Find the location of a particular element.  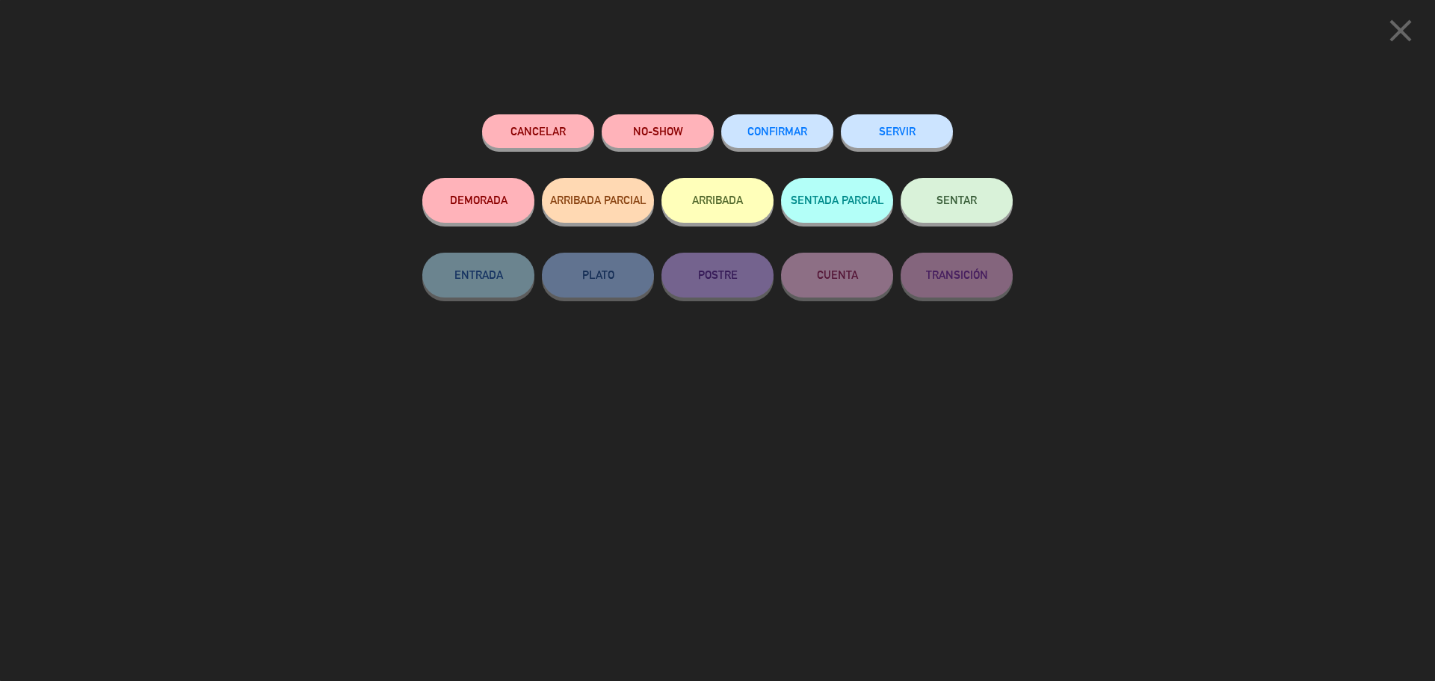

button: PLATO is located at coordinates (598, 275).